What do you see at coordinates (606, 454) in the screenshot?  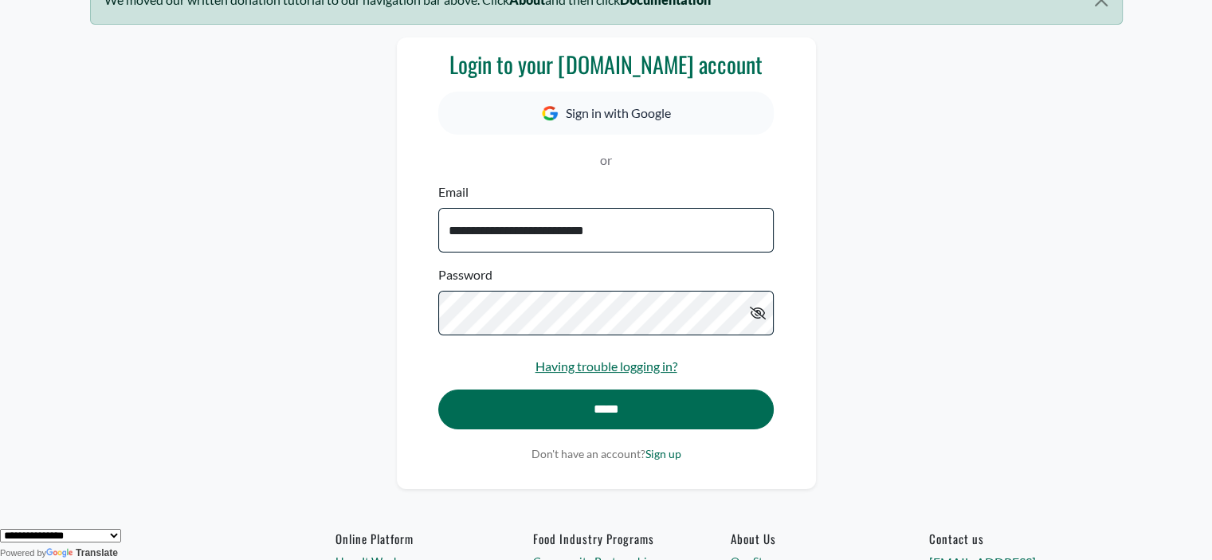 I see `p: Don't have an account?` at bounding box center [606, 454].